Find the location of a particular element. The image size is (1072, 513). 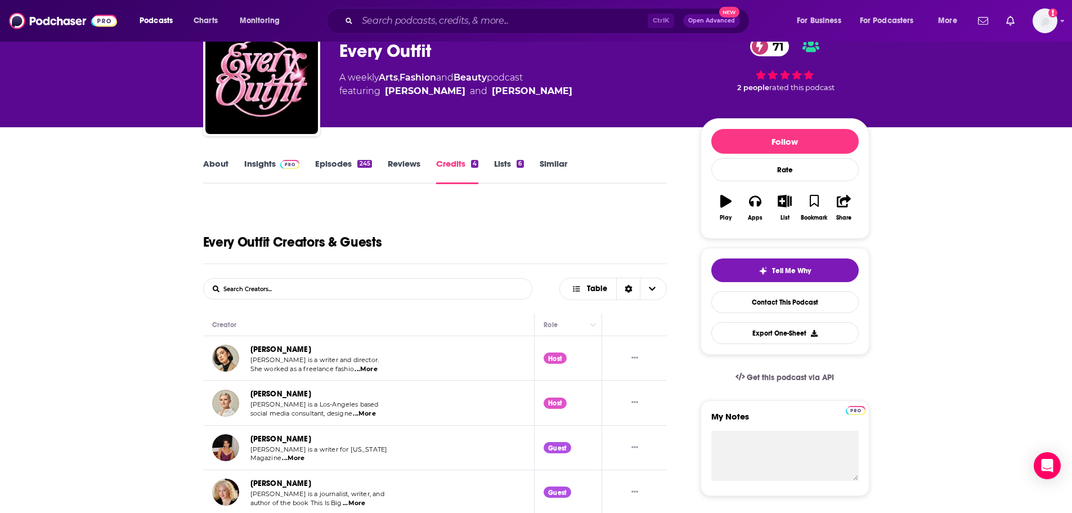

span: For Podcasters is located at coordinates (887, 21).